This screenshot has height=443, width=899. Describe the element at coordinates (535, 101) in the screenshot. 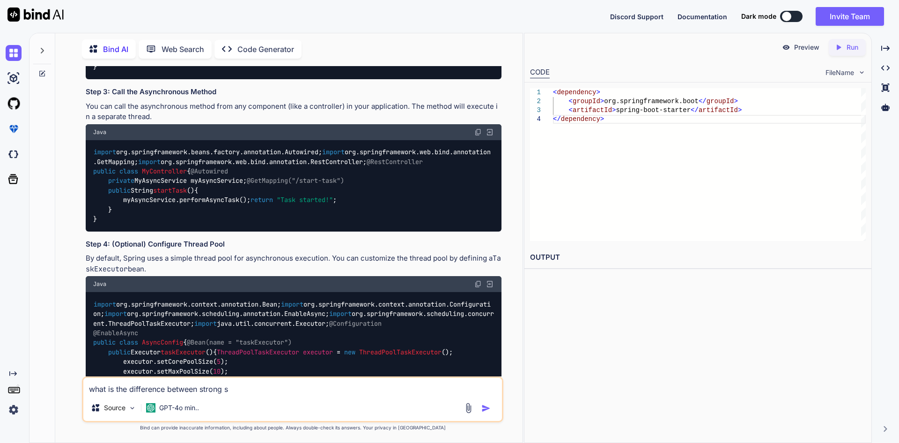

I see `div: 2` at that location.